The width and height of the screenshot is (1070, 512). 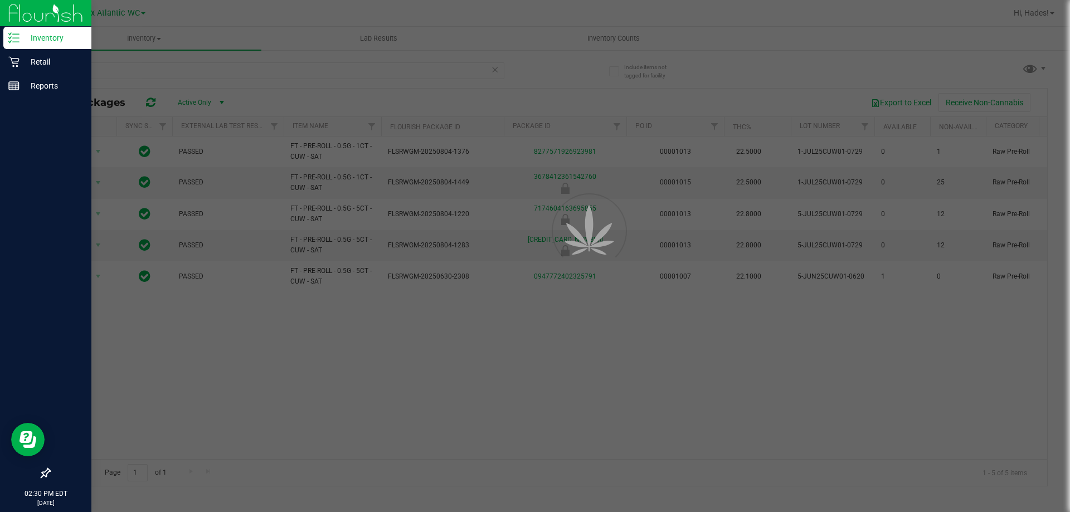 What do you see at coordinates (53, 86) in the screenshot?
I see `p: Reports` at bounding box center [53, 86].